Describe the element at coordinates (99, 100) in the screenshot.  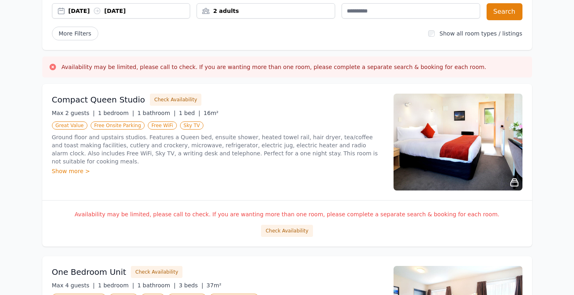
I see `h3: Compact Queen Studio` at that location.